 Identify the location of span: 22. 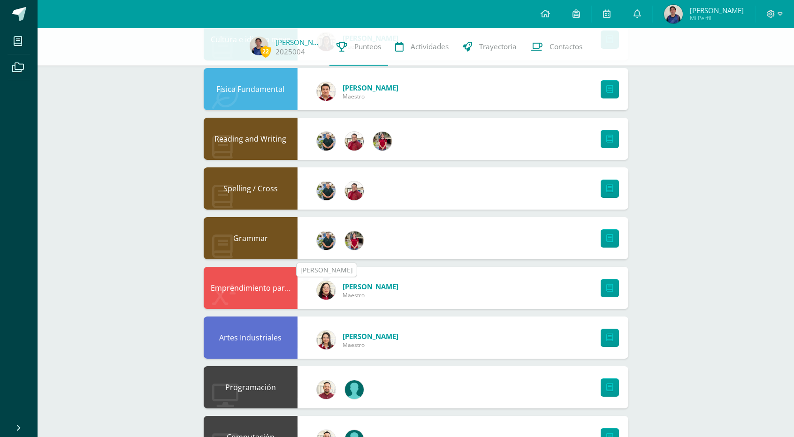
(265, 51).